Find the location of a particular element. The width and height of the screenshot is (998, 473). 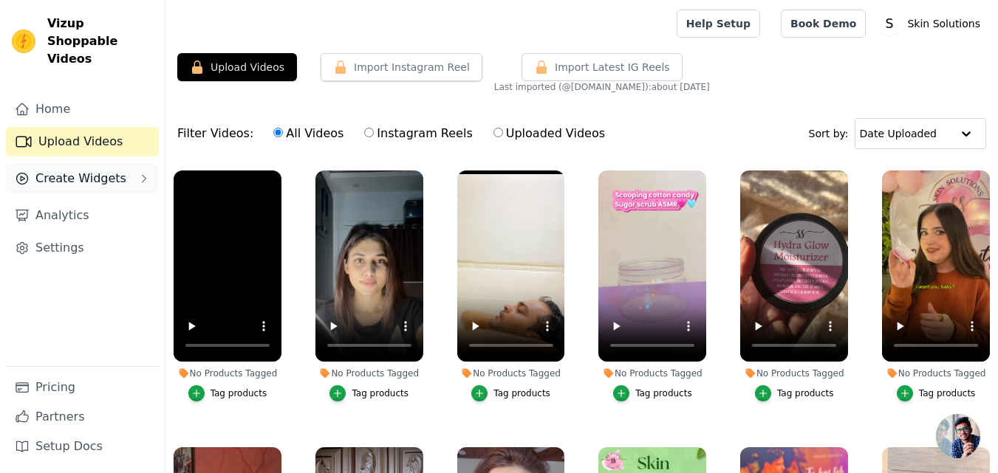

a: Partners is located at coordinates (82, 417).